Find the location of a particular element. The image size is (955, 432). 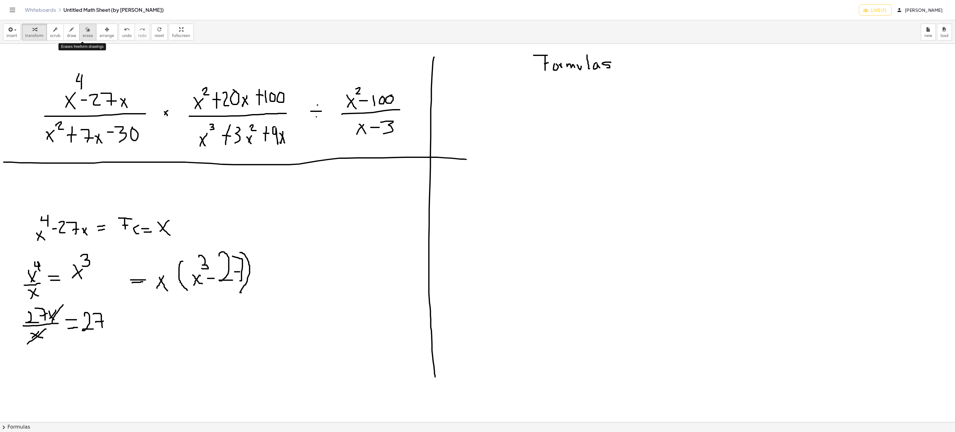

span: arrange is located at coordinates (107, 36).